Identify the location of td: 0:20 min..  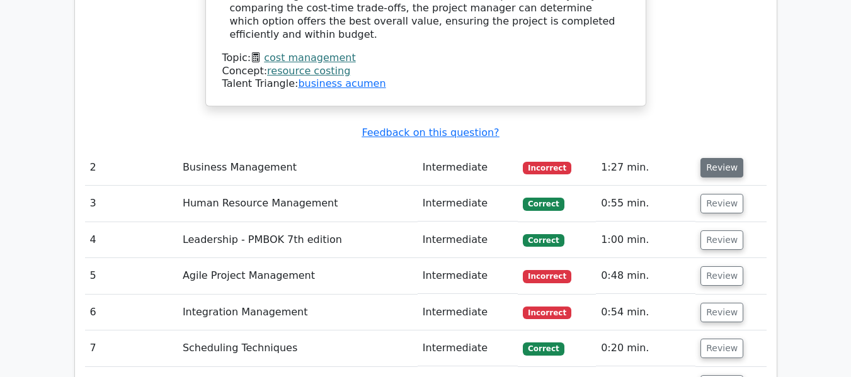
(645, 348).